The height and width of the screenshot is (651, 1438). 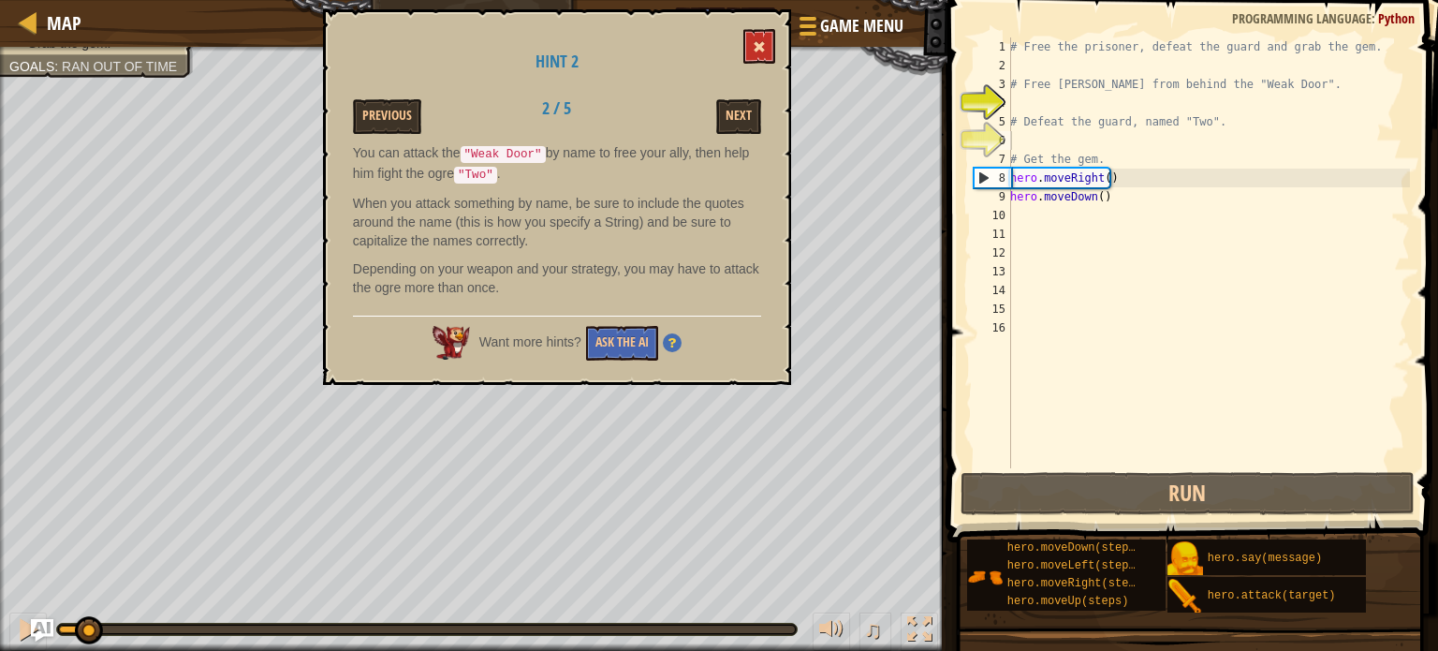 I want to click on span: hero.attack(target), so click(x=1272, y=596).